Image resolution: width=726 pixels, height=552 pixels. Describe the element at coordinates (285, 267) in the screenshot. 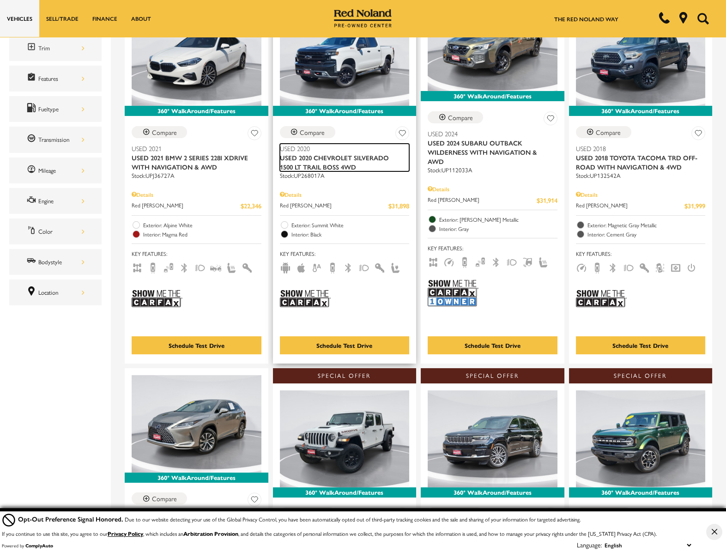

I see `span: Android Auto` at that location.